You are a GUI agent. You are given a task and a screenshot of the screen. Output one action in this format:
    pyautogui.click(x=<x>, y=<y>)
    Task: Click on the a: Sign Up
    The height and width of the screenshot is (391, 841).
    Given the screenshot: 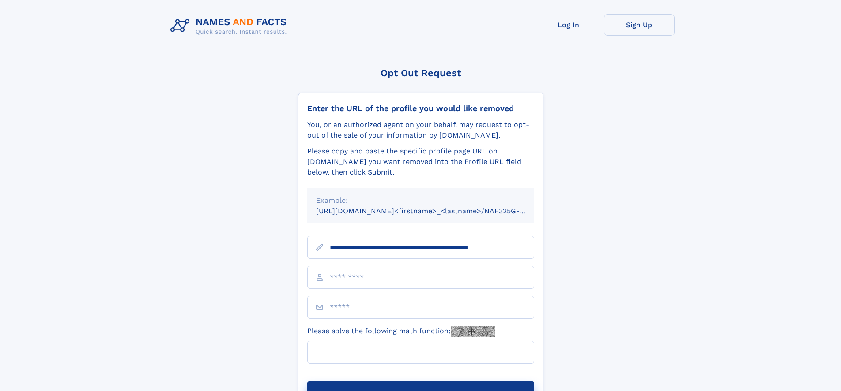 What is the action you would take?
    pyautogui.click(x=639, y=25)
    